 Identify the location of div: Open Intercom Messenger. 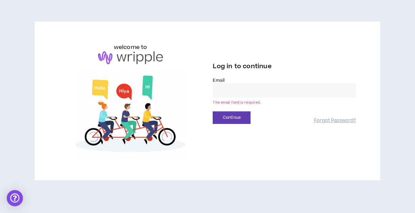
(15, 198).